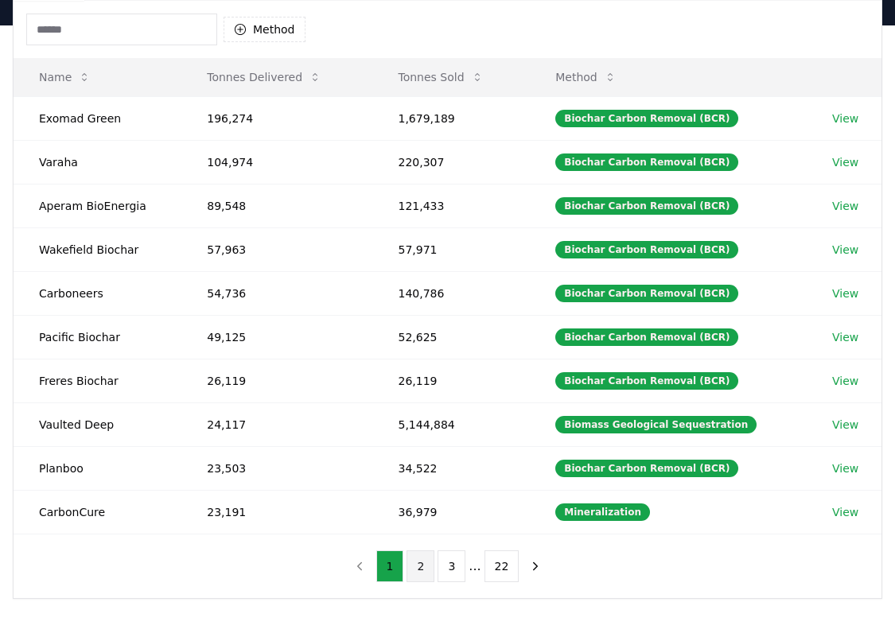  I want to click on td: 49,125, so click(277, 336).